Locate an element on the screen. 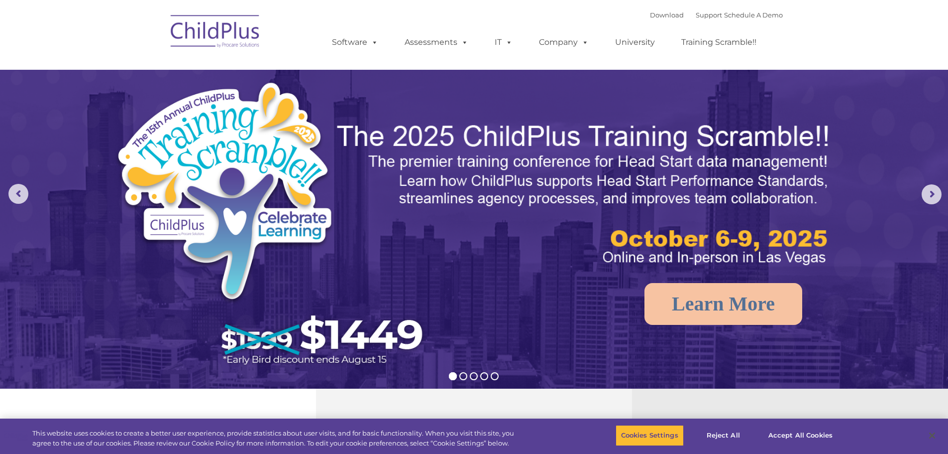  img: ChildPlus by Procare Solutions is located at coordinates (216, 33).